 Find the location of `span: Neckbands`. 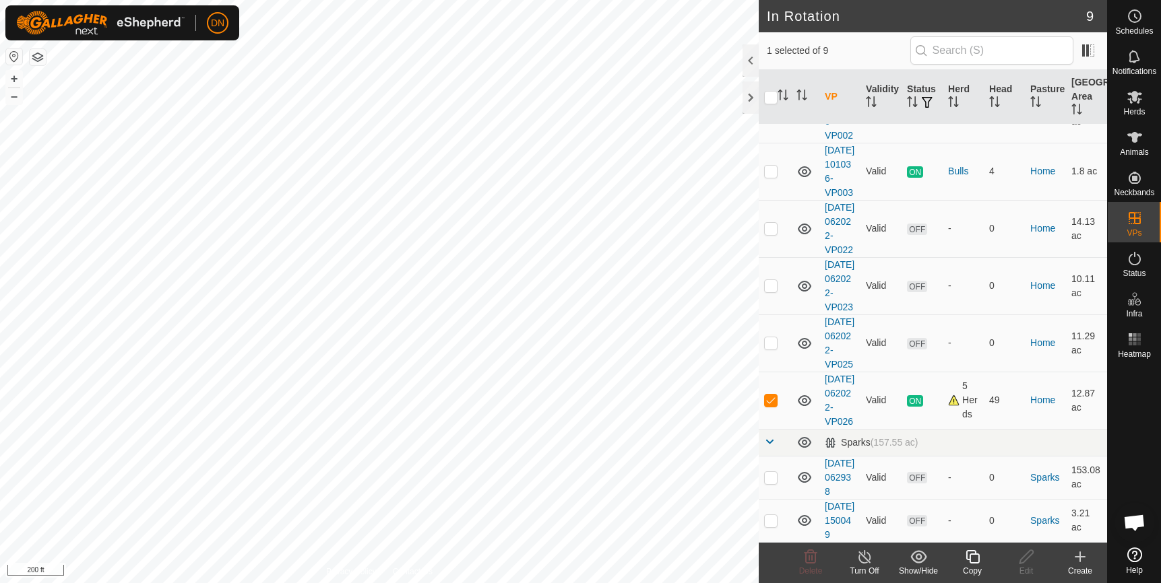

span: Neckbands is located at coordinates (1134, 193).